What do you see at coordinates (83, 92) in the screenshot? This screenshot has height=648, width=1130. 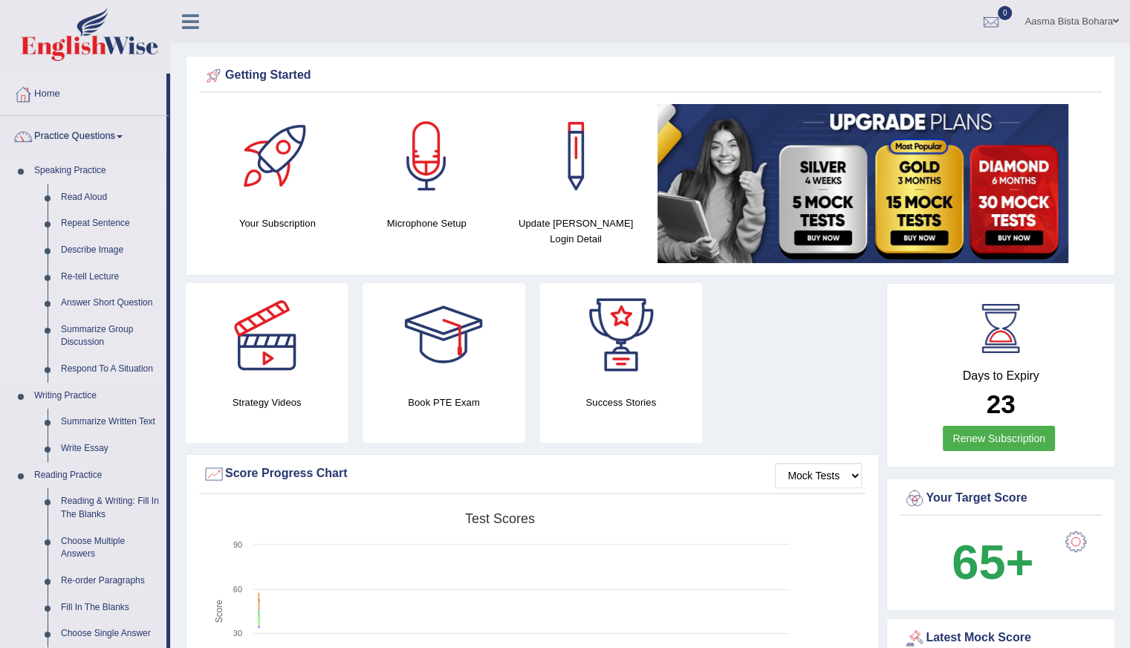 I see `a: Home` at bounding box center [83, 92].